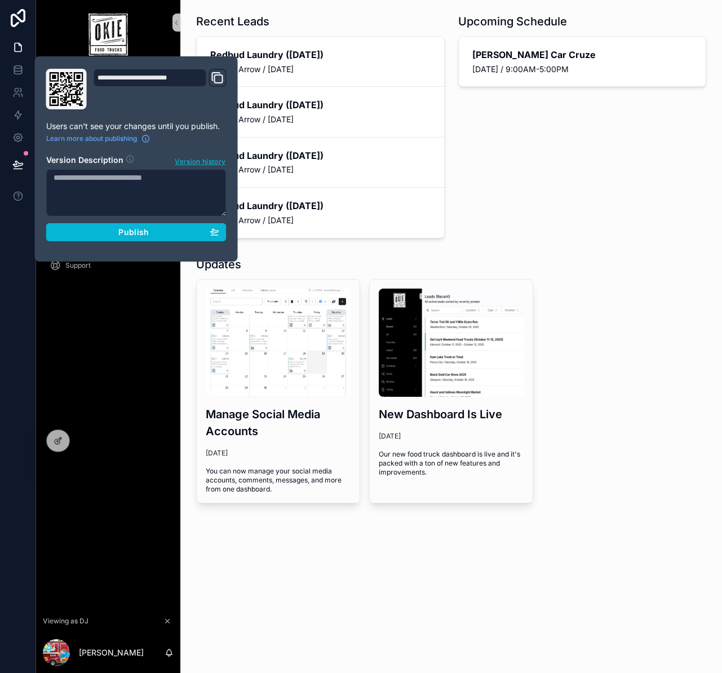  I want to click on button: Publish, so click(136, 232).